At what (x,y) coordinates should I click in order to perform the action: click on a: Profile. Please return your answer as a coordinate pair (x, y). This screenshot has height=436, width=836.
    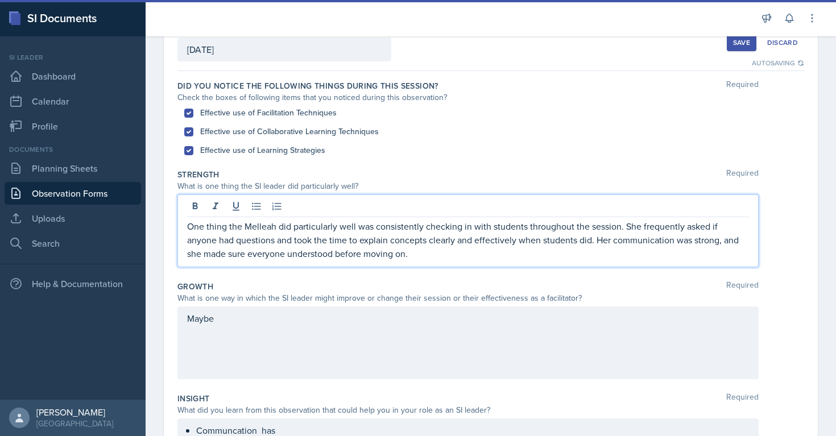
    Looking at the image, I should click on (73, 126).